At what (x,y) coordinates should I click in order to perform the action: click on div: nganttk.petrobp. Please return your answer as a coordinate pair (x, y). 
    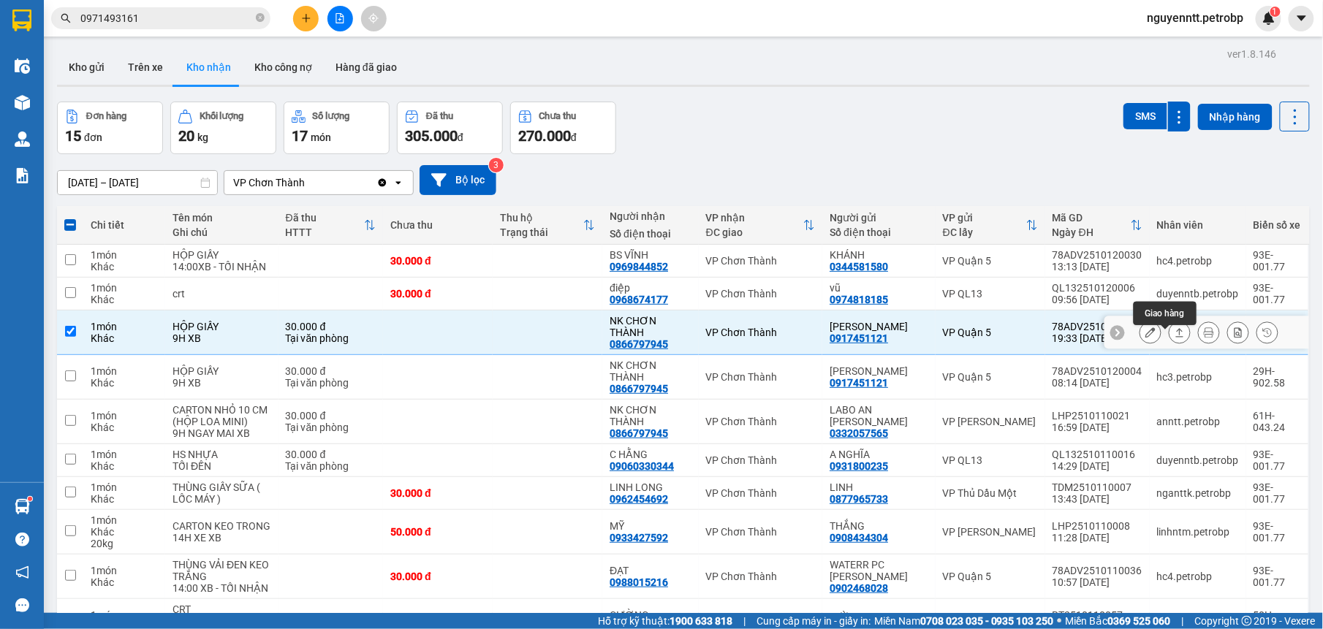
    Looking at the image, I should click on (1198, 493).